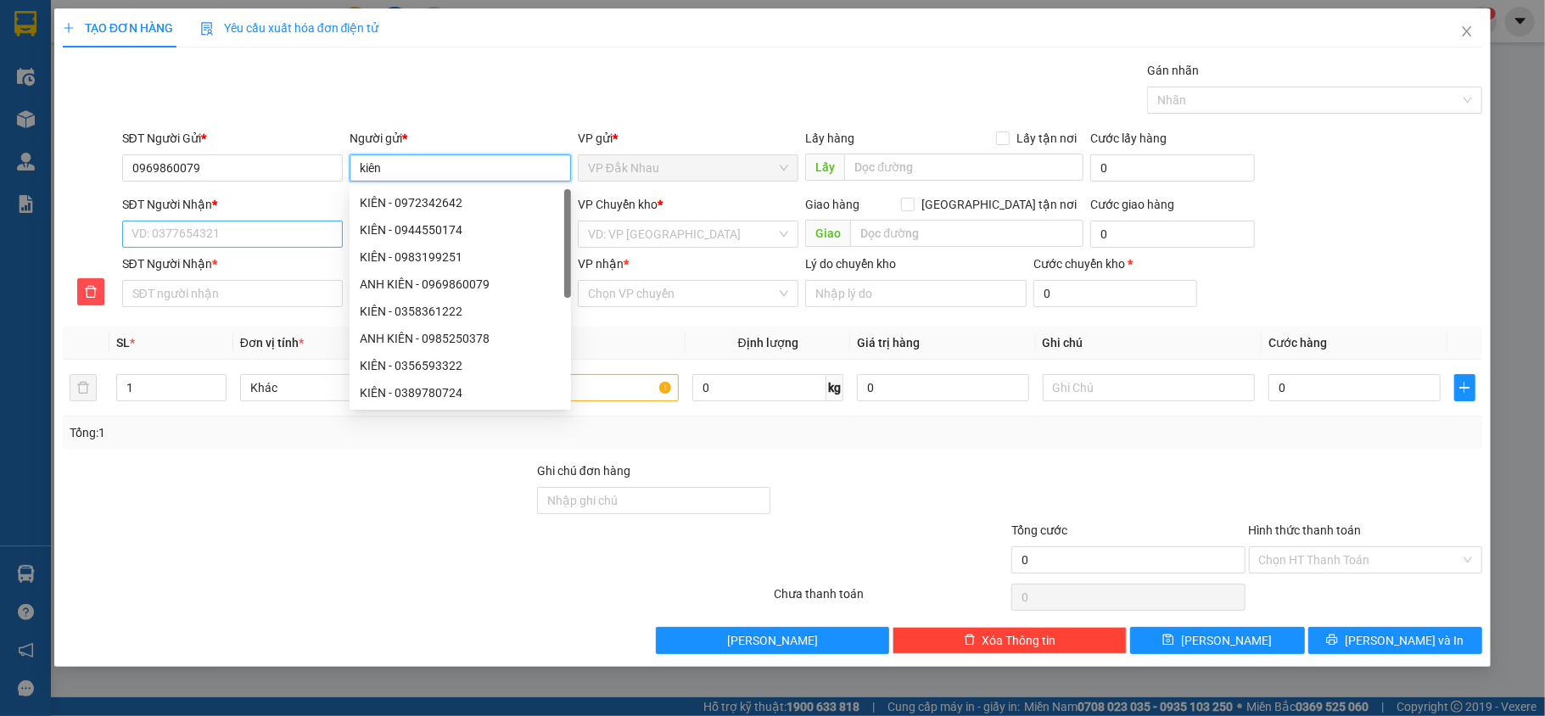  Describe the element at coordinates (460, 284) in the screenshot. I see `div: ANH KIÊN - 0969860079` at that location.